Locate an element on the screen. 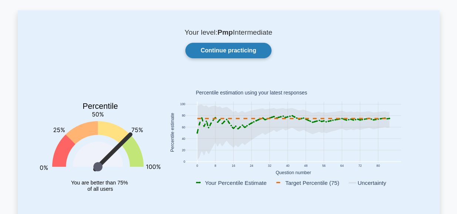 This screenshot has width=457, height=214. text: 64 is located at coordinates (342, 166).